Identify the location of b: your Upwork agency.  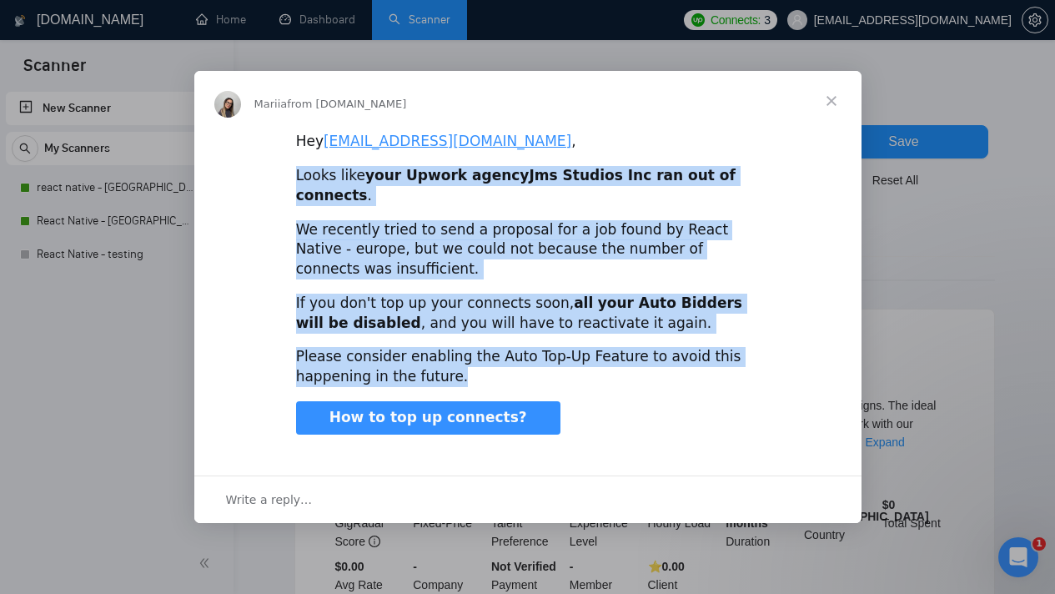
(447, 175).